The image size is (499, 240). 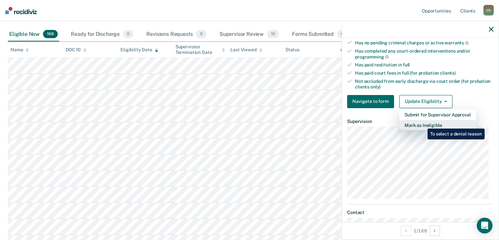 I want to click on button: Navigate to form, so click(x=371, y=101).